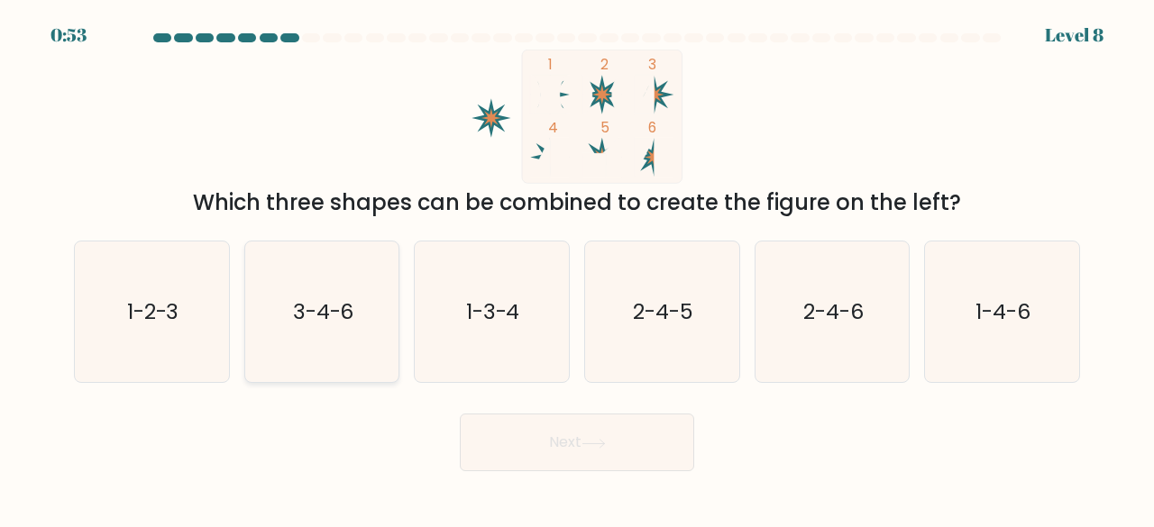  What do you see at coordinates (577, 443) in the screenshot?
I see `button: Next` at bounding box center [577, 443].